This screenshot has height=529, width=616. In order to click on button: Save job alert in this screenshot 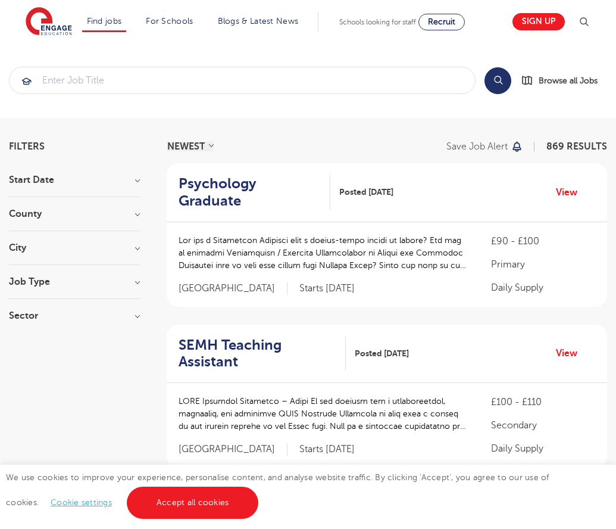, I will do `click(485, 146)`.